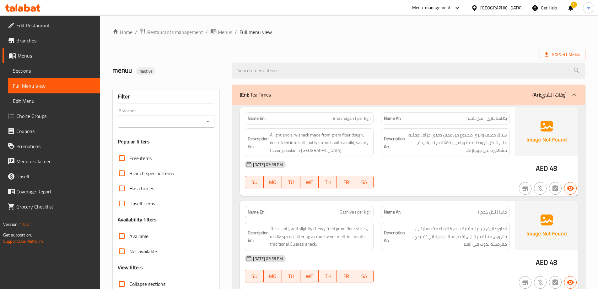  What do you see at coordinates (11, 224) in the screenshot?
I see `span: Version:` at bounding box center [11, 224].